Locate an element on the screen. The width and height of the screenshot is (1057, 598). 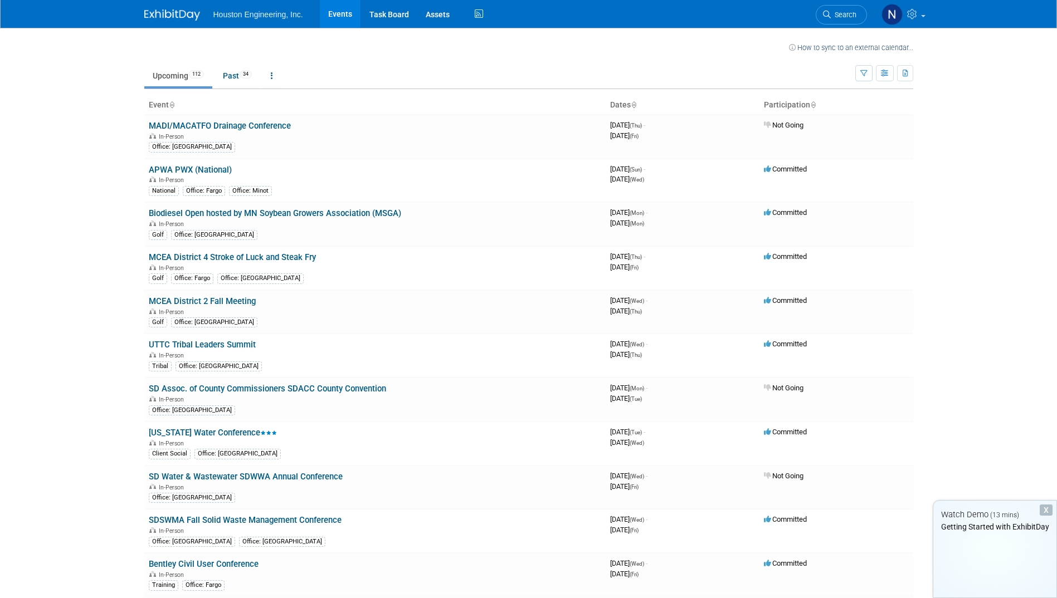
a: Biodiesel Open hosted by MN Soybean Growers Association (MSGA) is located at coordinates (275, 213).